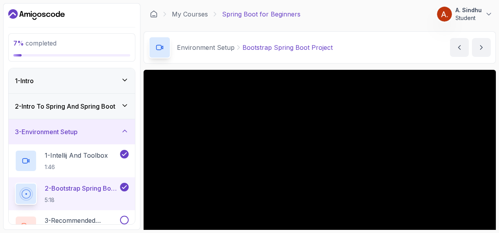 This screenshot has height=233, width=499. What do you see at coordinates (444, 14) in the screenshot?
I see `img: user profile image` at bounding box center [444, 14].